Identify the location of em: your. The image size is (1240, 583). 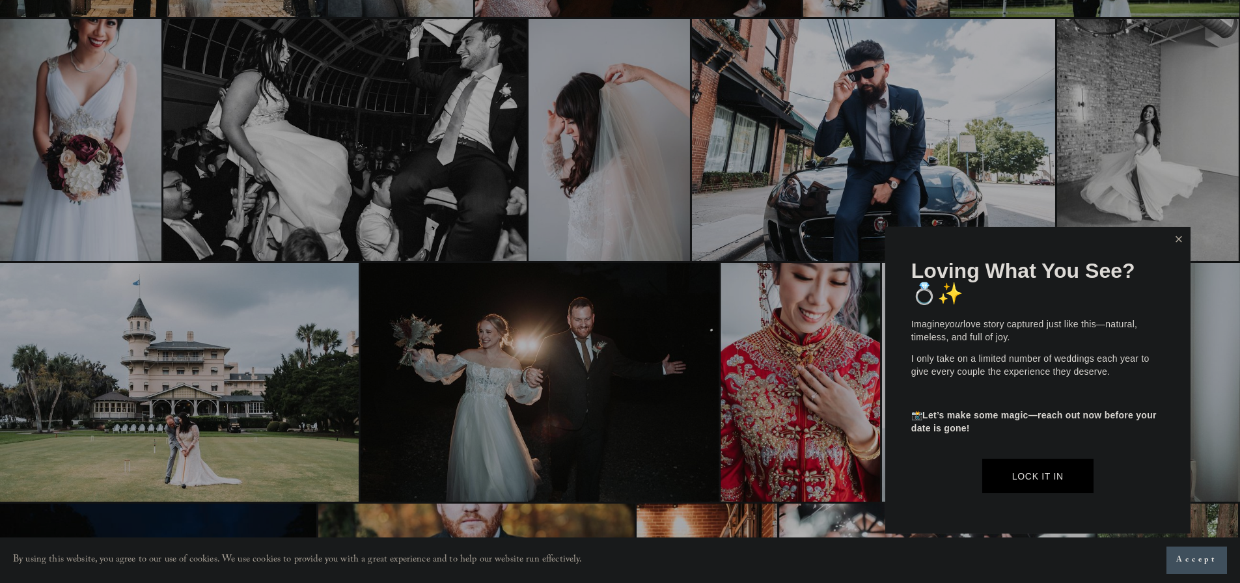
(954, 324).